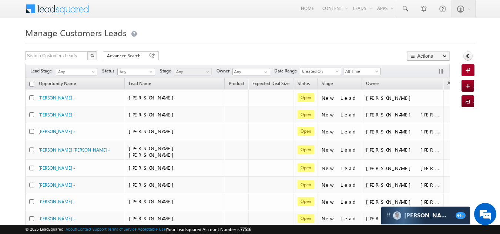 The width and height of the screenshot is (500, 234). Describe the element at coordinates (109, 71) in the screenshot. I see `span: Status` at that location.